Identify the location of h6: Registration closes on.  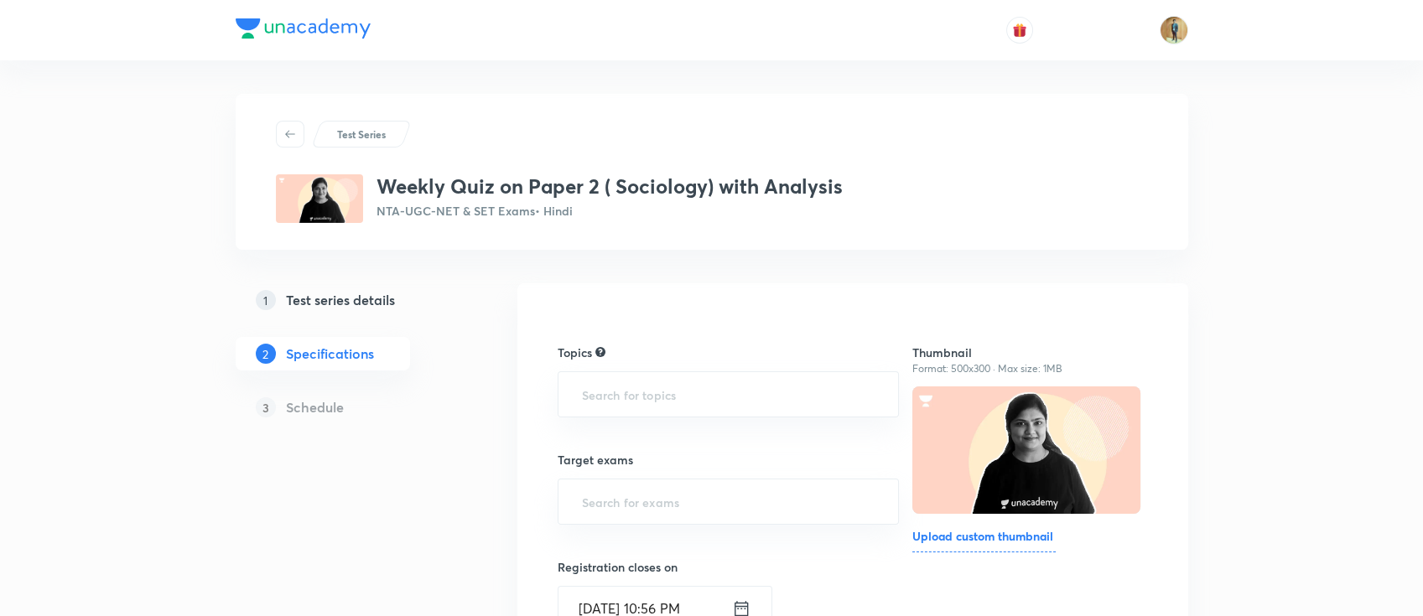
(722, 567).